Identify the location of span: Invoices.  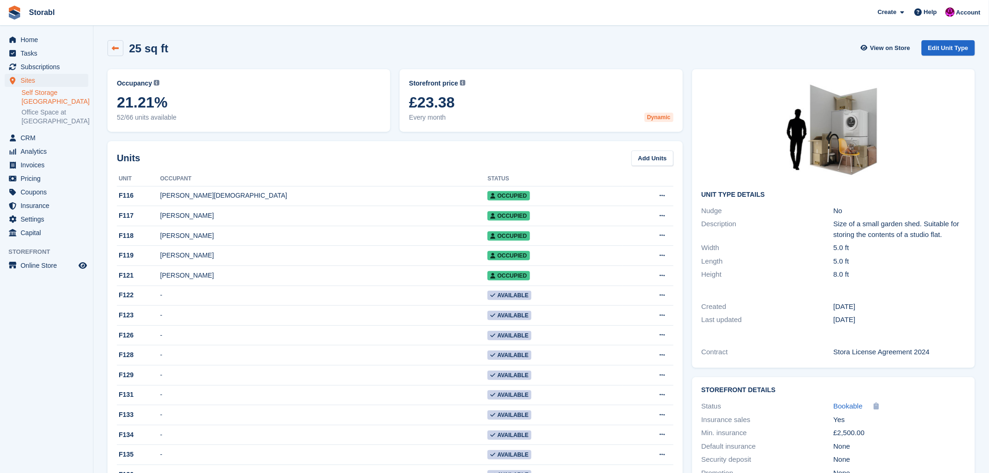
(49, 165).